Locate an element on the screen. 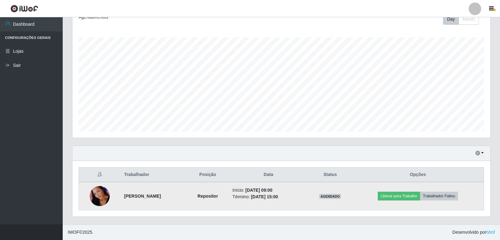  a: iWof is located at coordinates (490, 232).